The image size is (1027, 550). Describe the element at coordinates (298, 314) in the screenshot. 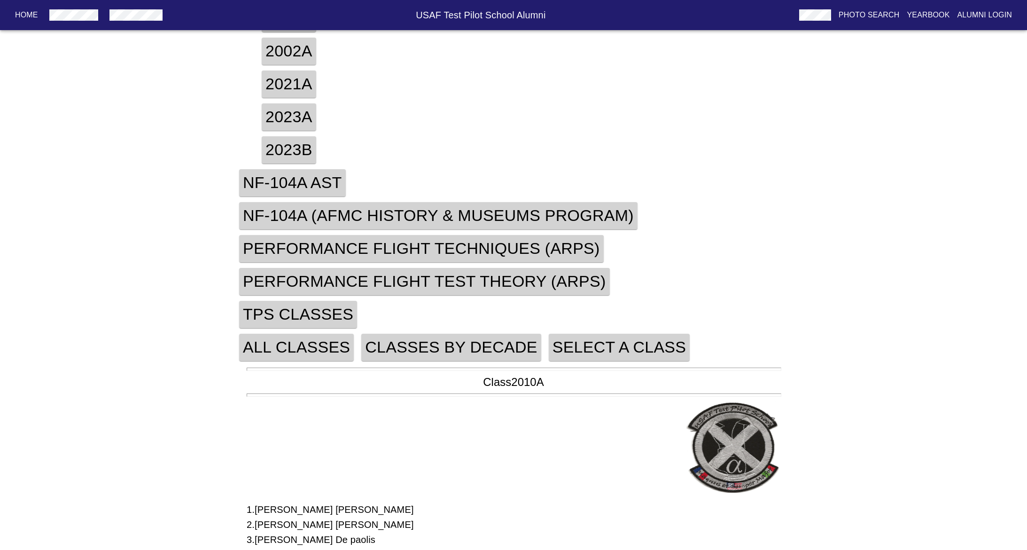

I see `button: TPS Classes` at that location.